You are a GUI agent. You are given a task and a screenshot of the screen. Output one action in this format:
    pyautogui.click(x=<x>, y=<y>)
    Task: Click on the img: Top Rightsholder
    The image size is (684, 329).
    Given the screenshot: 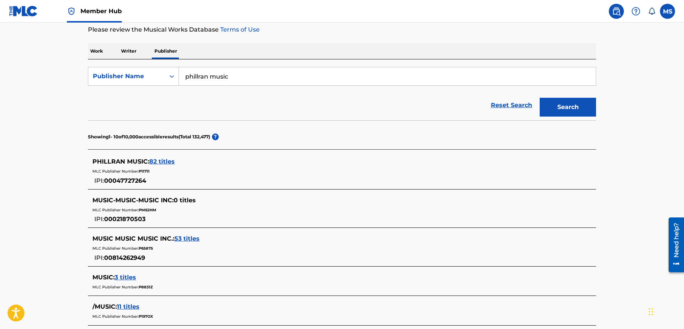 What is the action you would take?
    pyautogui.click(x=71, y=11)
    